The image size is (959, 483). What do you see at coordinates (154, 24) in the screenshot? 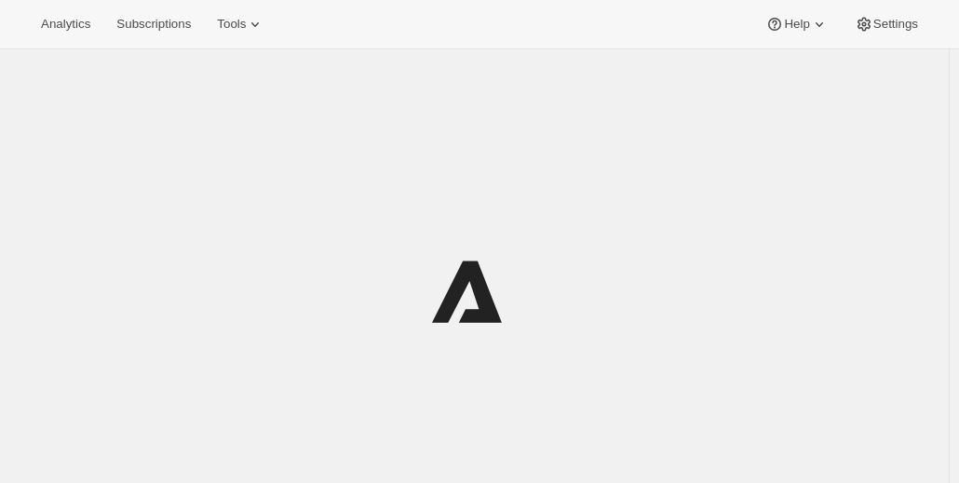
I see `span: Subscriptions` at bounding box center [154, 24].